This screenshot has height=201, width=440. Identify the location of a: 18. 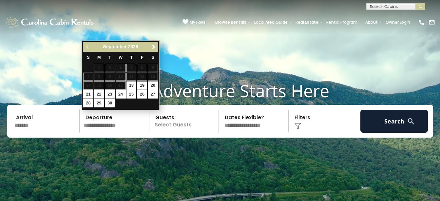
(131, 85).